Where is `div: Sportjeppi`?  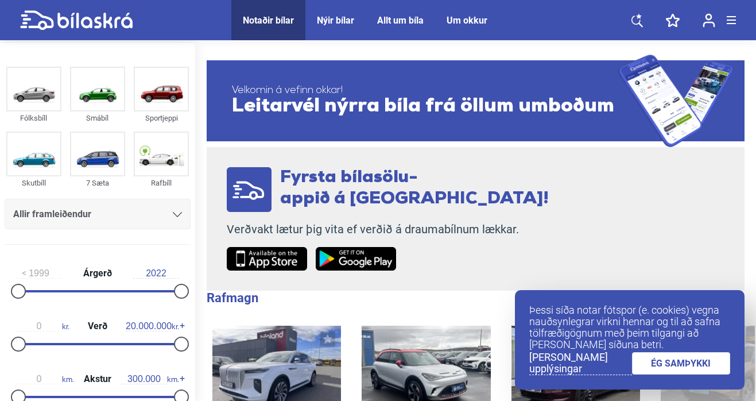 div: Sportjeppi is located at coordinates (161, 118).